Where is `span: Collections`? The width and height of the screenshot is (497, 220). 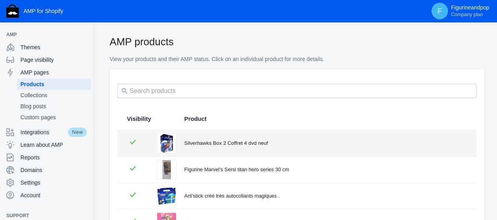
span: Collections is located at coordinates (54, 95).